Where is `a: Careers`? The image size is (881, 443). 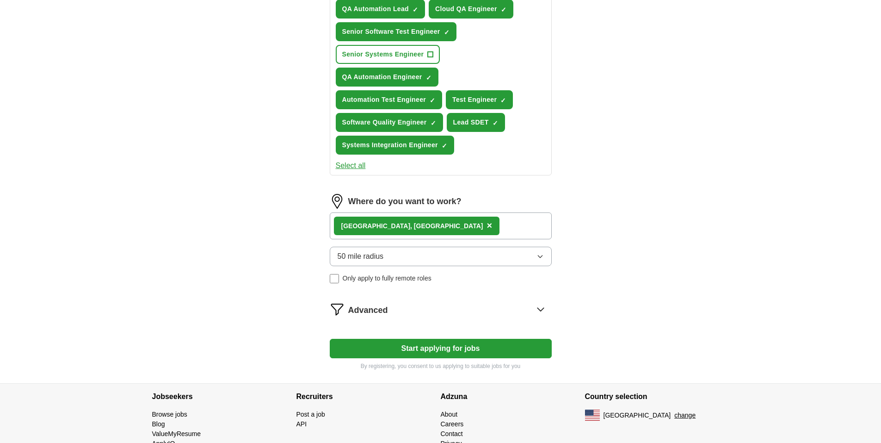
a: Careers is located at coordinates (452, 424).